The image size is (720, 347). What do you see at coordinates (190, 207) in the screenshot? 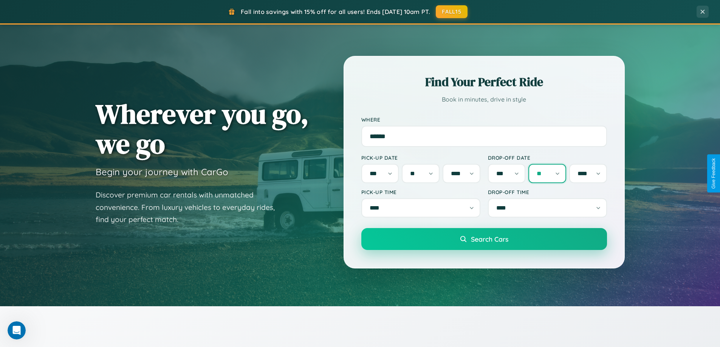
I see `p: Discover premium car rentals with unmatched convenience. From luxury vehicles to everyday rides, ...` at bounding box center [190, 207].